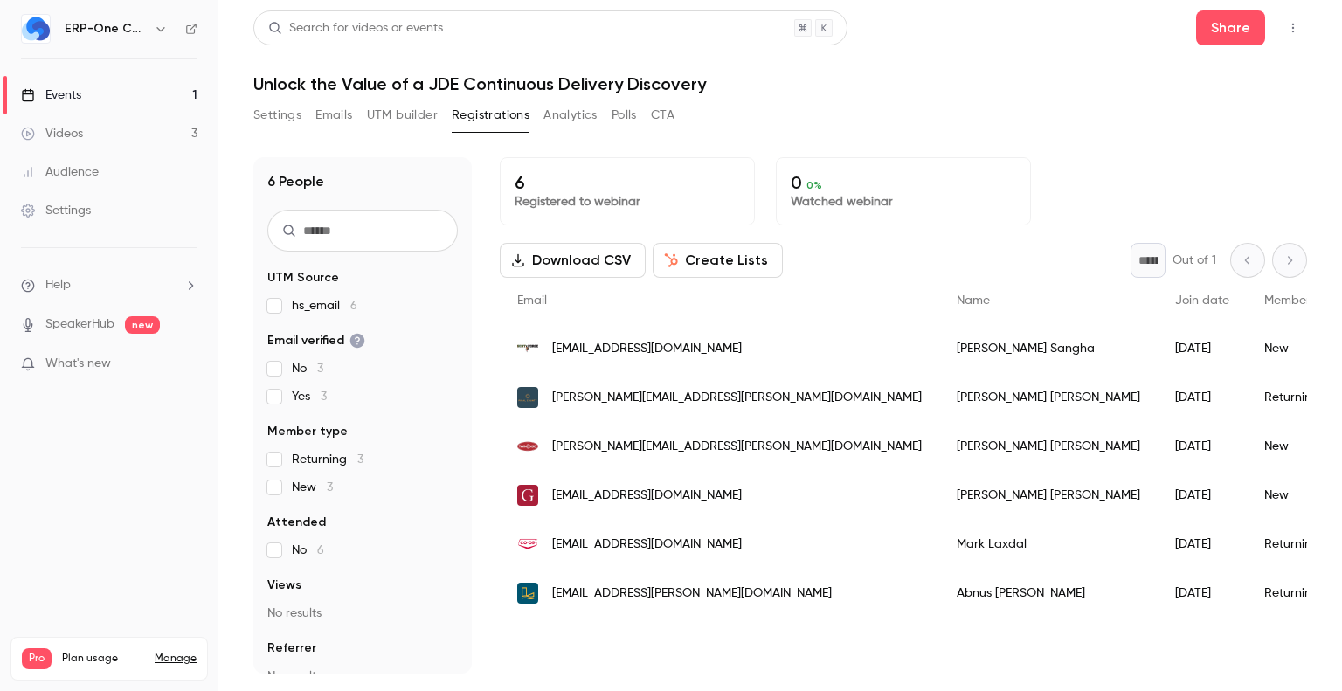  What do you see at coordinates (662, 115) in the screenshot?
I see `button: CTA` at bounding box center [662, 115].